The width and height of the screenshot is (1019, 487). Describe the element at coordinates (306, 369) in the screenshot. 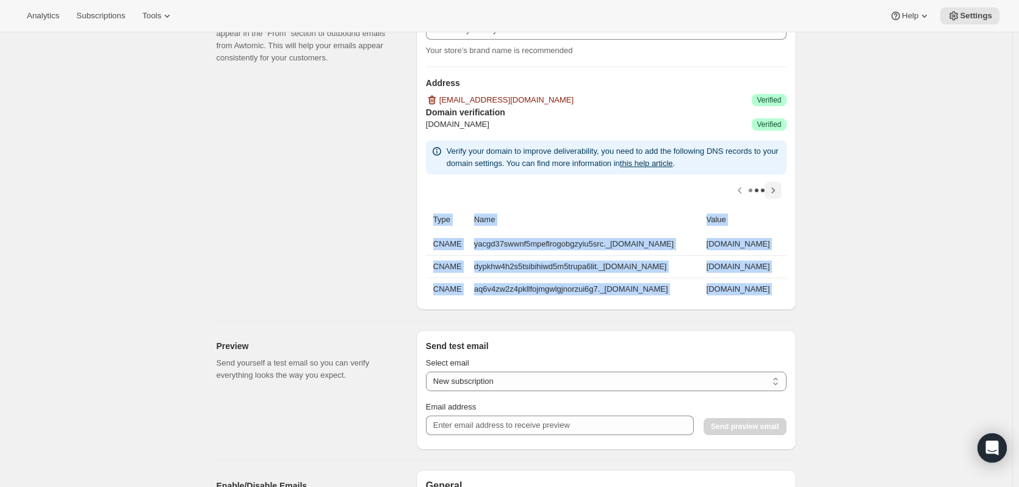

I see `p: Send yourself a test email so you can verify everything looks the way you expect.` at that location.